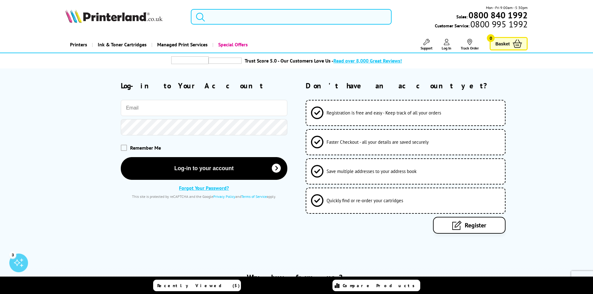 The image size is (593, 294). Describe the element at coordinates (199, 286) in the screenshot. I see `span: Recently Viewed (5)` at that location.